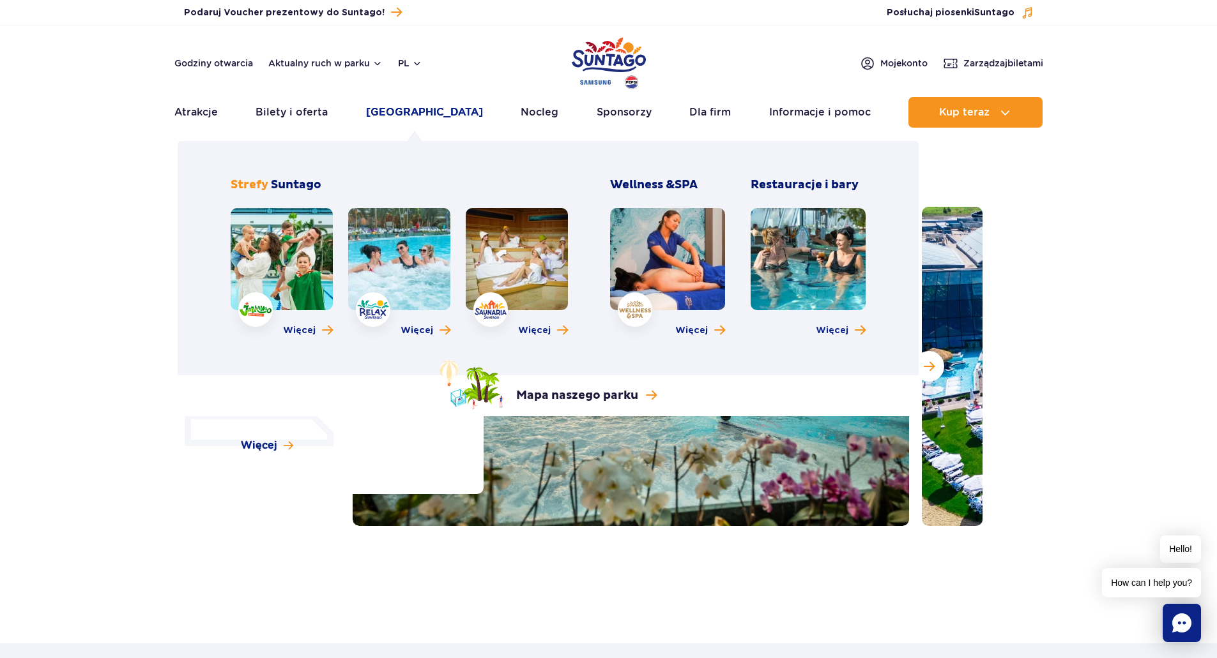  What do you see at coordinates (1003, 63) in the screenshot?
I see `span: Zarządzaj biletami` at bounding box center [1003, 63].